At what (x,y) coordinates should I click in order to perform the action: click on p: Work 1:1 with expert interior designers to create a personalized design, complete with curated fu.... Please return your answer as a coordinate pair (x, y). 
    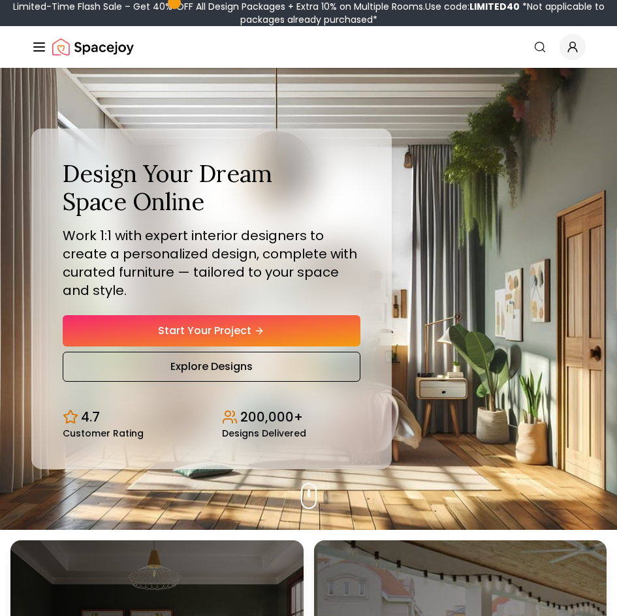
    Looking at the image, I should click on (211, 263).